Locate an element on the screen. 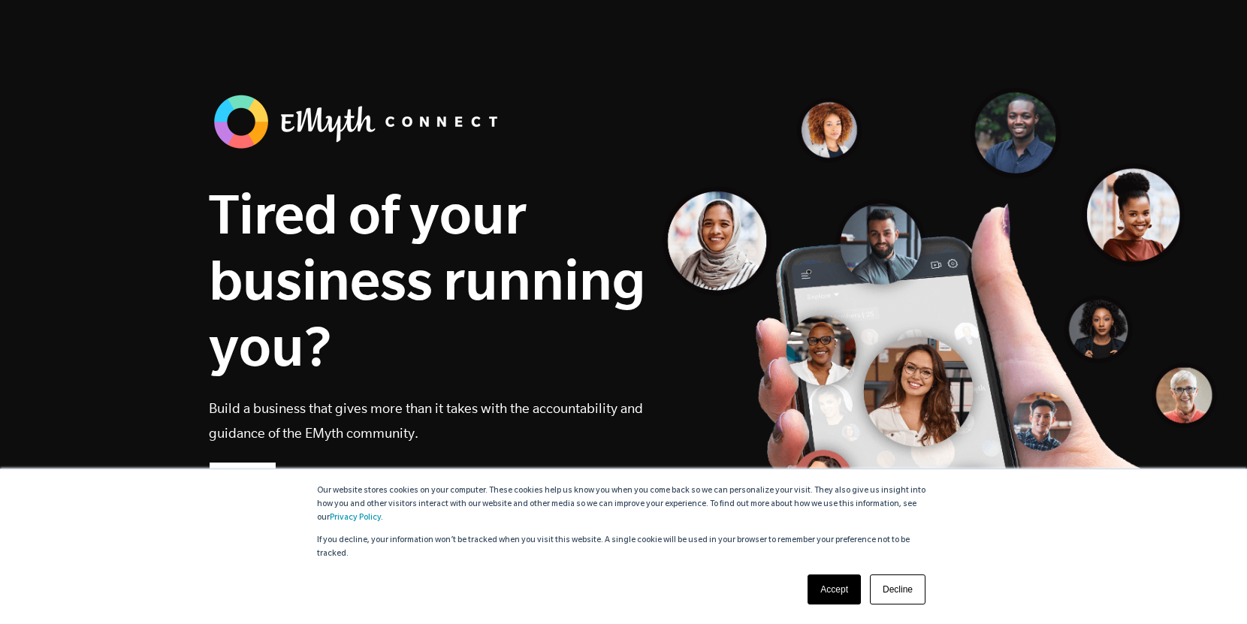 The width and height of the screenshot is (1247, 624). a: Accept is located at coordinates (834, 590).